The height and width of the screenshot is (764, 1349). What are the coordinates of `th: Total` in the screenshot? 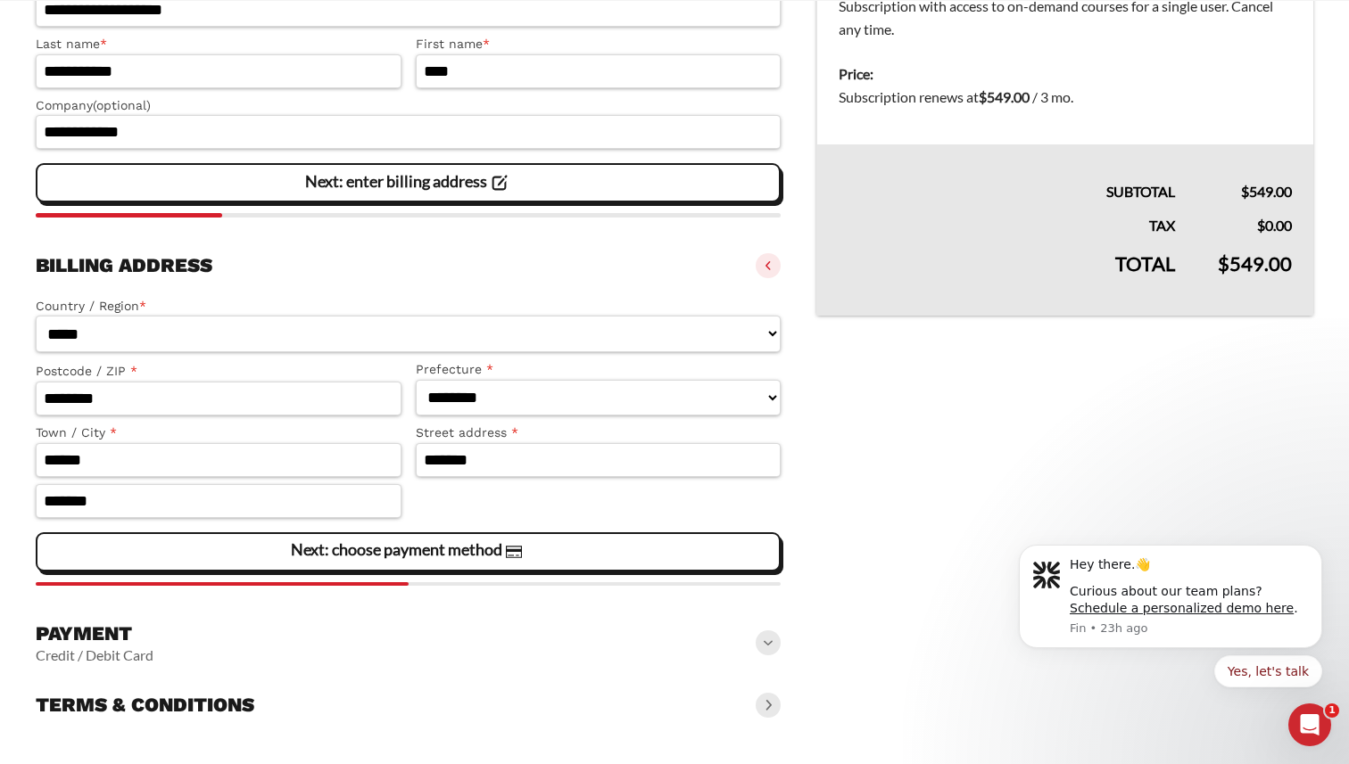 It's located at (1006, 277).